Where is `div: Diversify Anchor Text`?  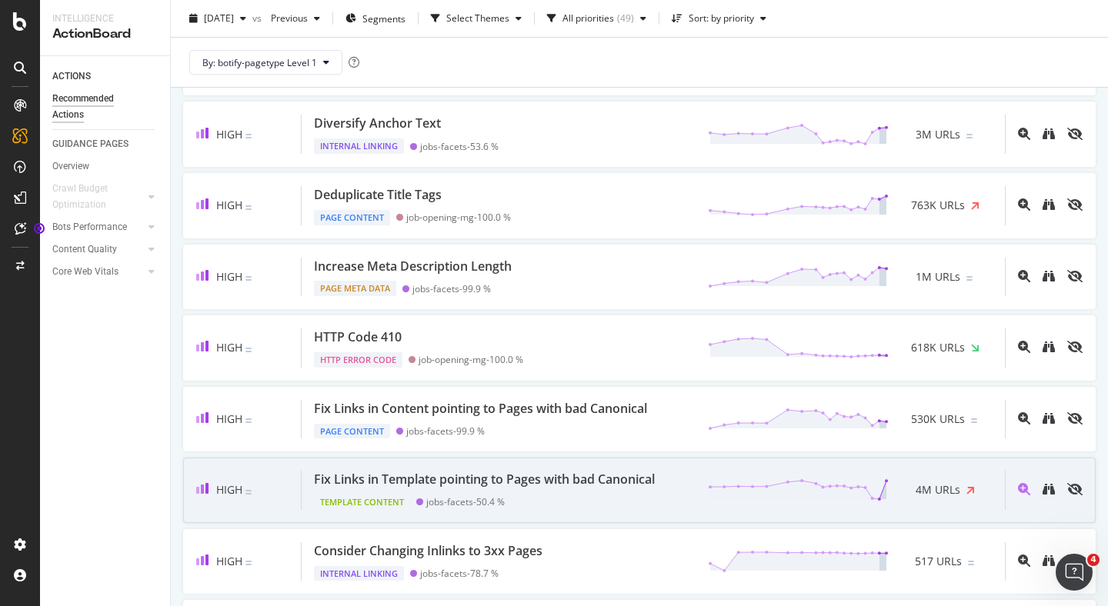 div: Diversify Anchor Text is located at coordinates (377, 123).